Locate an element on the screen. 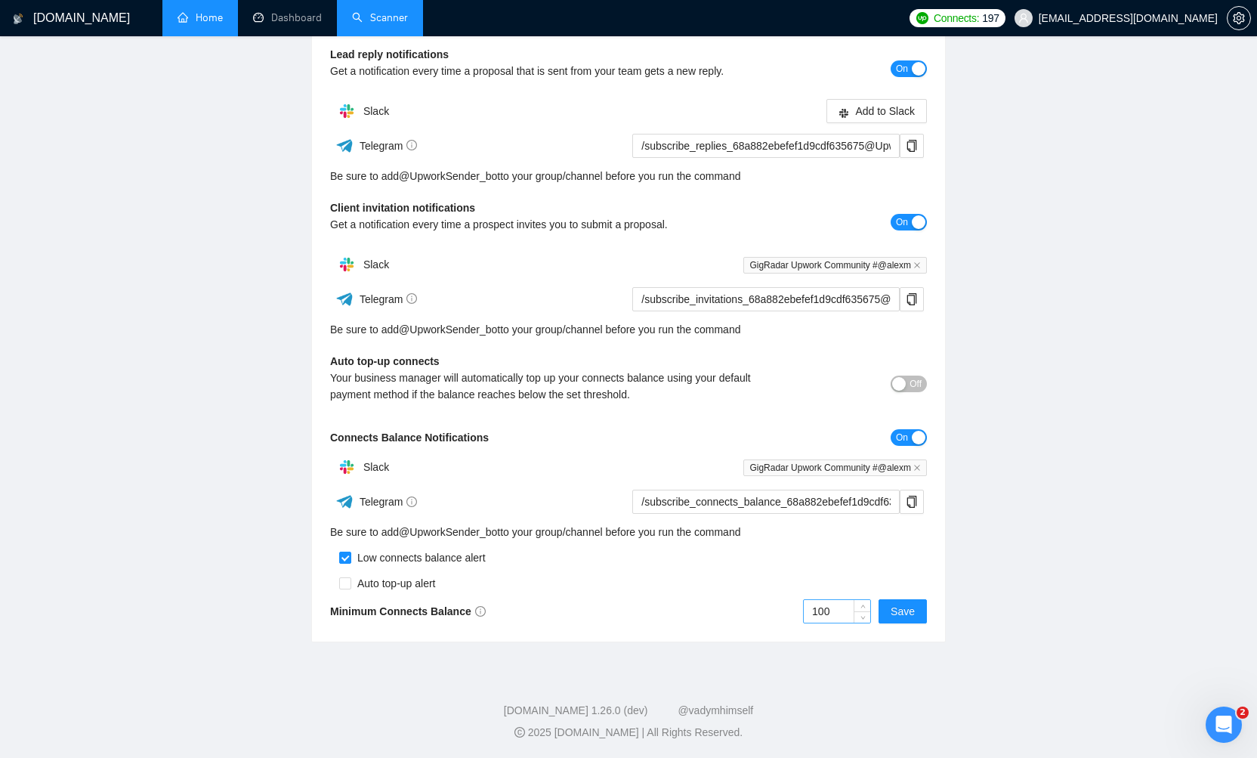 This screenshot has height=758, width=1257. span: user is located at coordinates (1024, 18).